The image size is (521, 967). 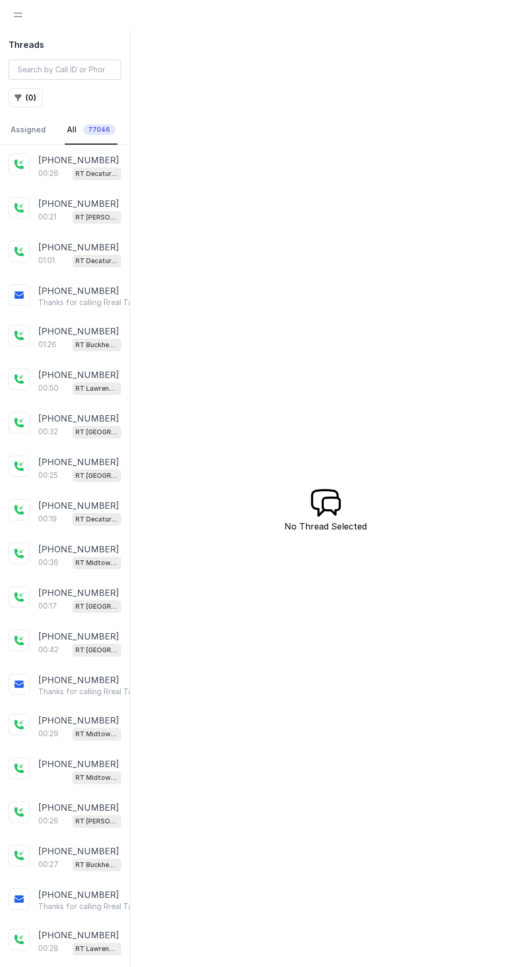 I want to click on p: 00:27, so click(x=48, y=865).